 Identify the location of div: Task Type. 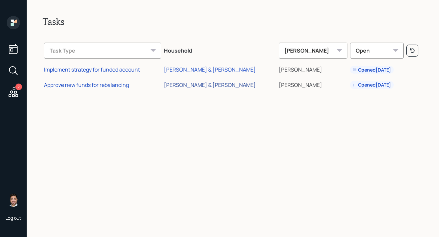
(103, 51).